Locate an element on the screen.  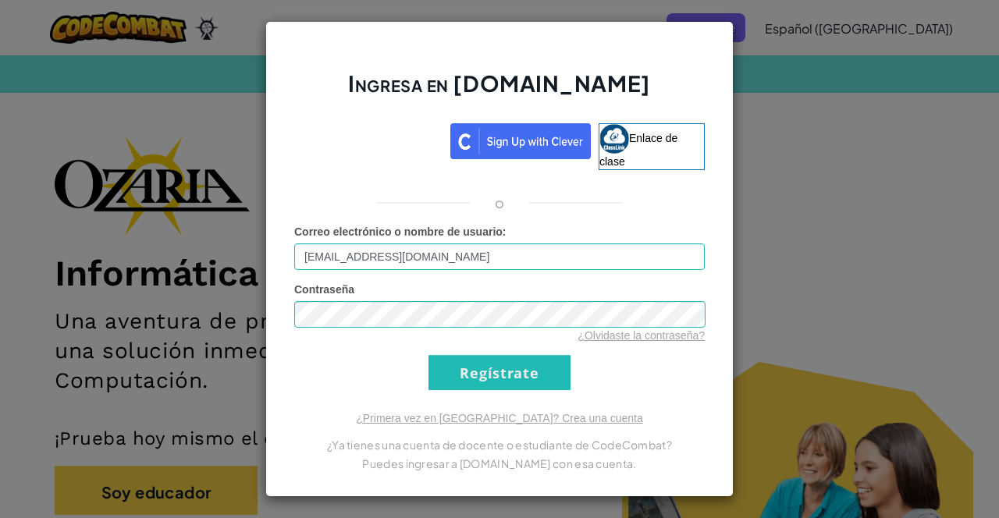
img: classlink-logo-small.png is located at coordinates (614, 139).